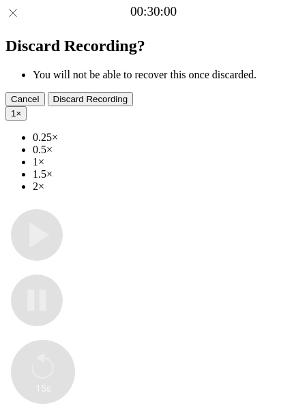 The height and width of the screenshot is (410, 307). Describe the element at coordinates (167, 187) in the screenshot. I see `li: 2×` at that location.